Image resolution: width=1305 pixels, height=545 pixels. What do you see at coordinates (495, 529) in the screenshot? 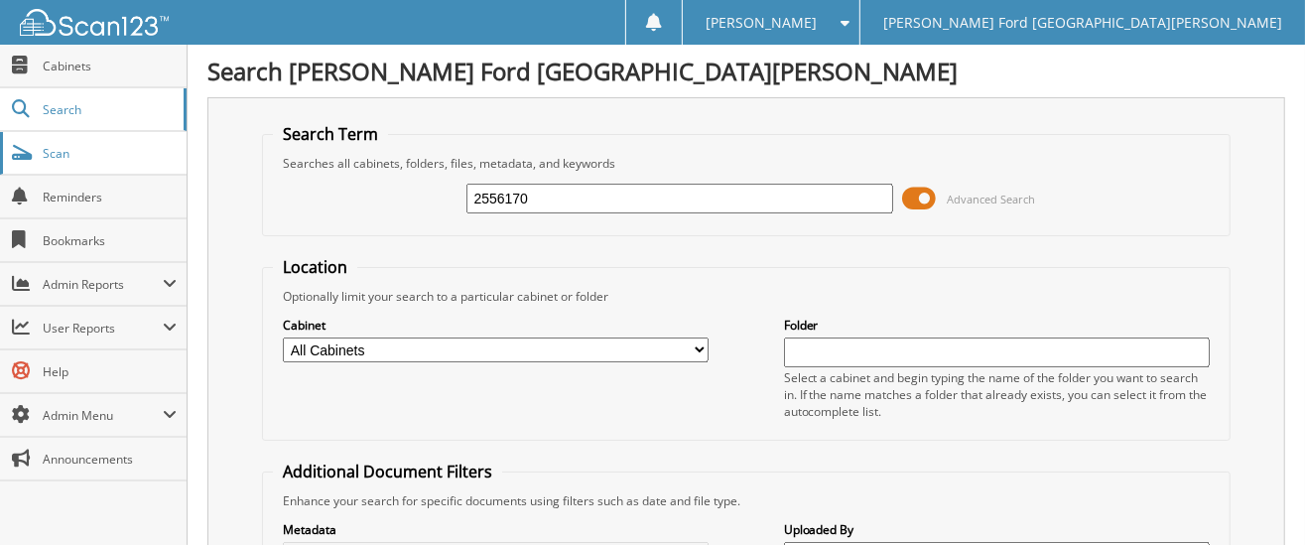
I see `label: Metadata` at bounding box center [495, 529].